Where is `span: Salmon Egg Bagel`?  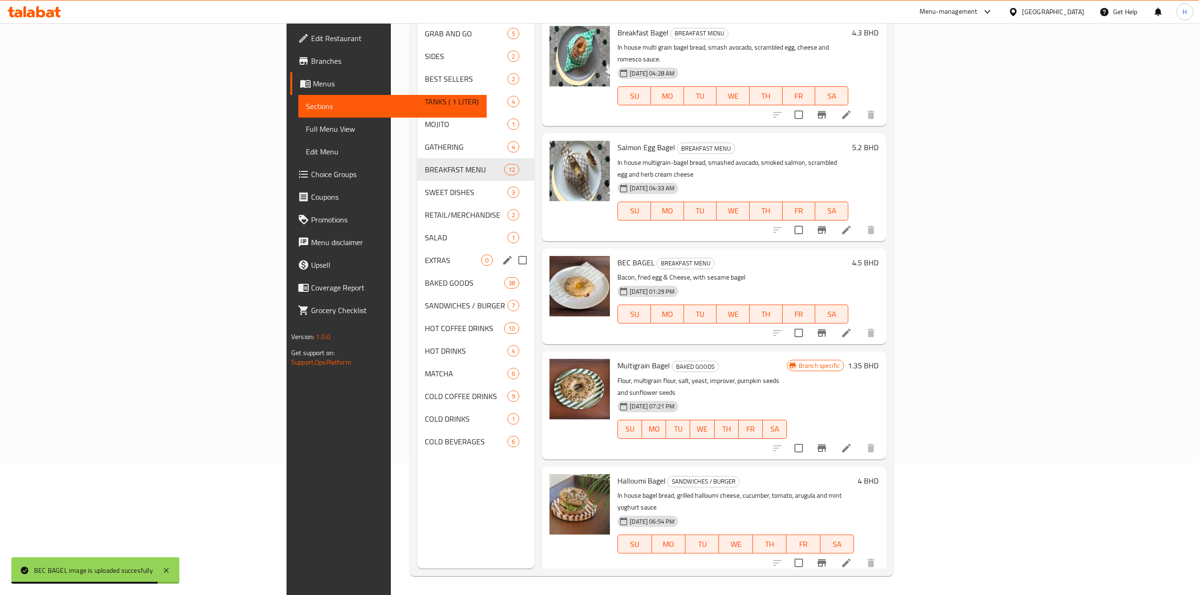
span: Salmon Egg Bagel is located at coordinates (646, 147).